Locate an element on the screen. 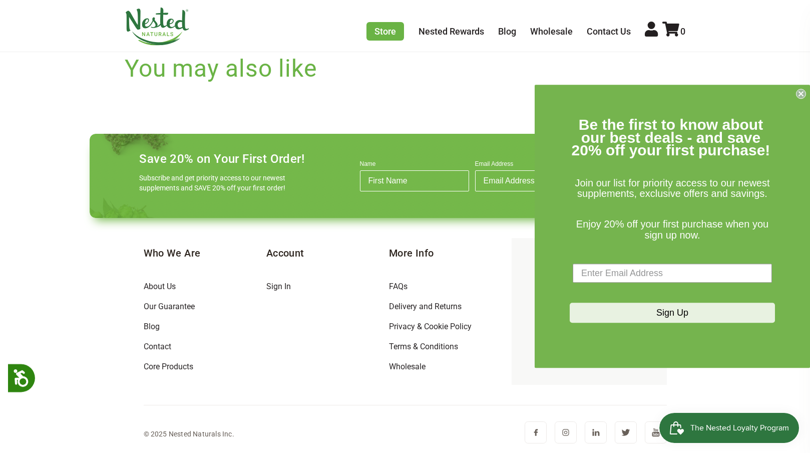  p: Subscribe and get priority access to our newest supplements and SAVE 20% off your first order! is located at coordinates (214, 183).